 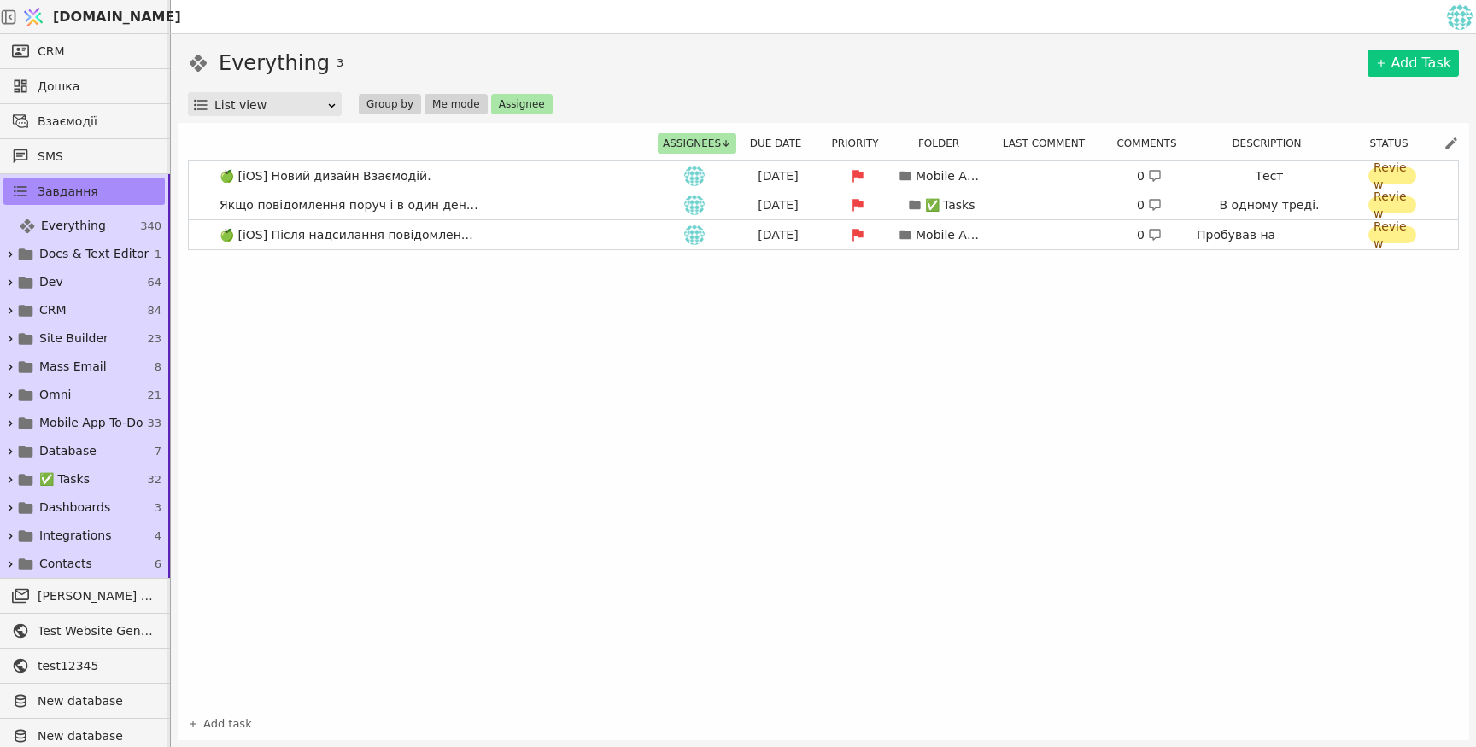 I want to click on span: 8, so click(x=158, y=367).